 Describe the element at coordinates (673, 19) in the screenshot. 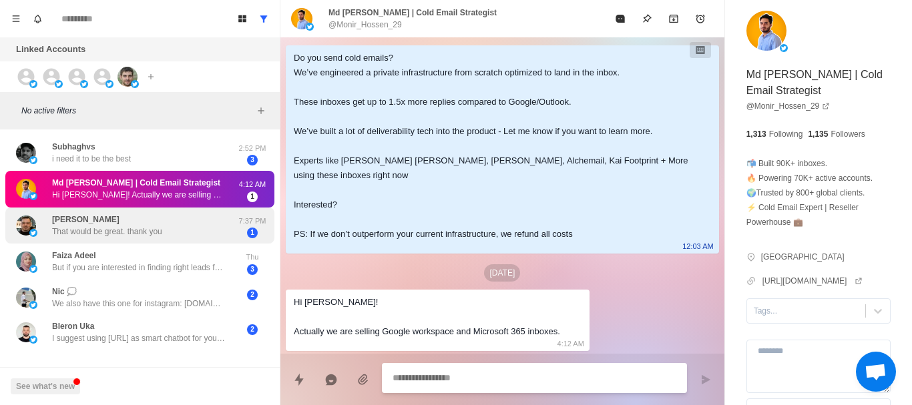

I see `button: Archive` at that location.